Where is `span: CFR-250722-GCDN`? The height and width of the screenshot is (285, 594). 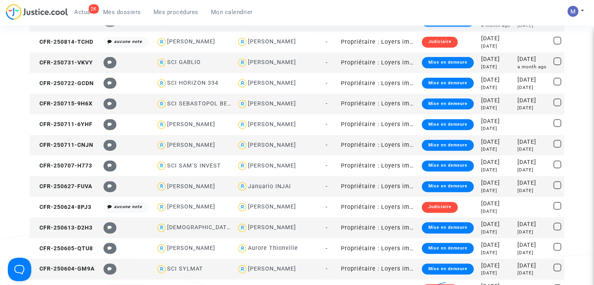 span: CFR-250722-GCDN is located at coordinates (63, 83).